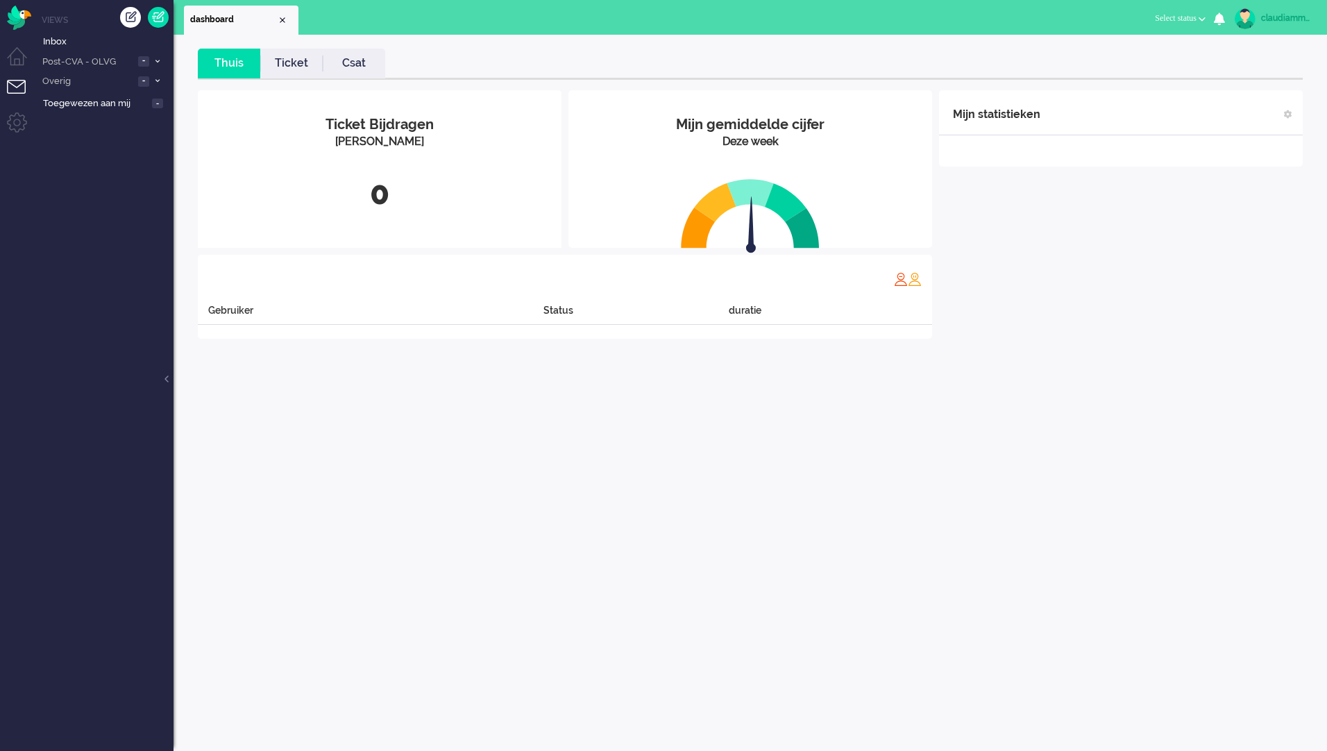 Image resolution: width=1327 pixels, height=751 pixels. What do you see at coordinates (291, 63) in the screenshot?
I see `li: Ticket` at bounding box center [291, 63].